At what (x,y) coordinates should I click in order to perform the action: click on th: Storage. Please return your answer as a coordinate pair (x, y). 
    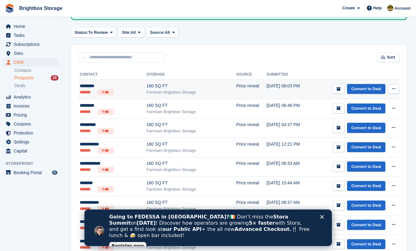
    Looking at the image, I should click on (192, 75).